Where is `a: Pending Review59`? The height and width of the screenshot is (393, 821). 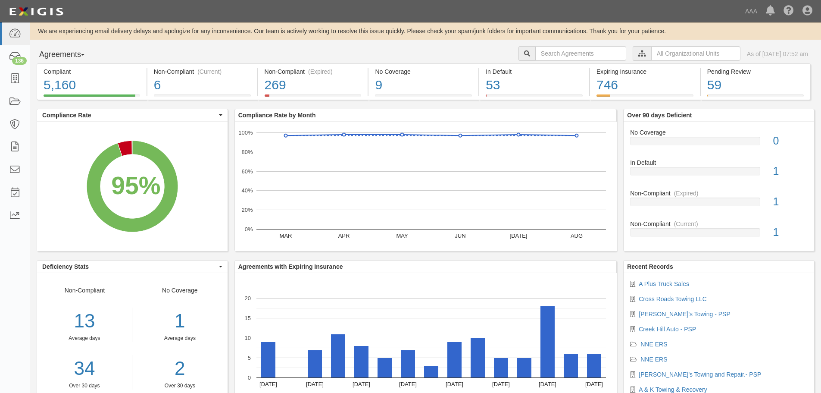 a: Pending Review59 is located at coordinates (755, 98).